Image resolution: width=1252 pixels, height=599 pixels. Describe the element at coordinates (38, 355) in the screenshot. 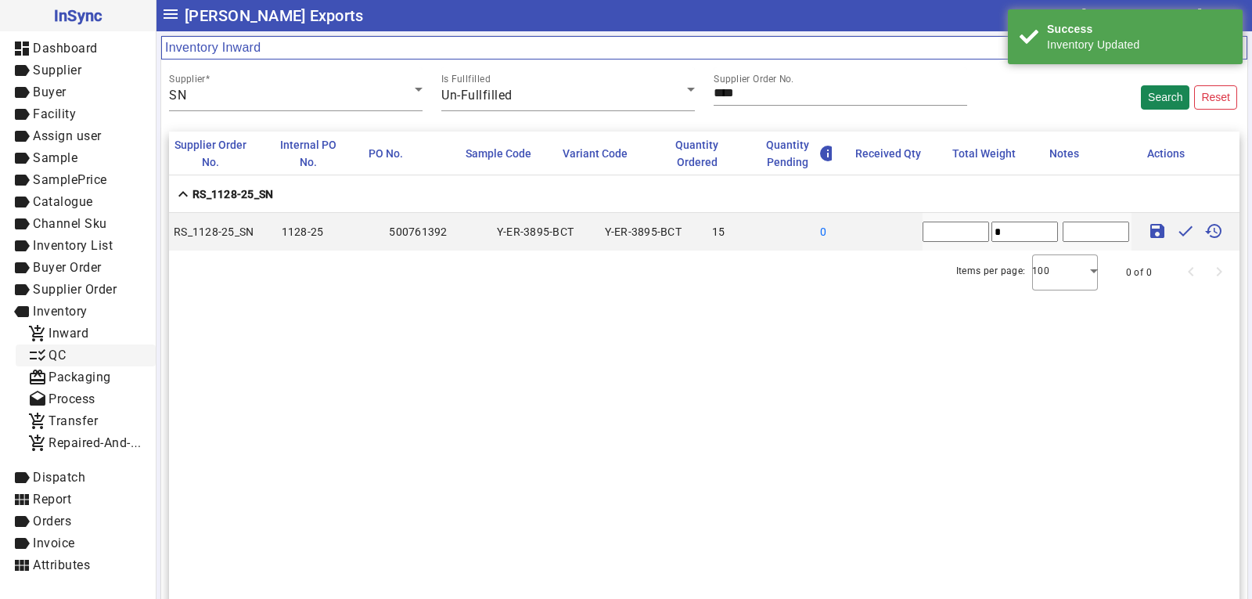

I see `mat-icon: checklist_rtl` at that location.